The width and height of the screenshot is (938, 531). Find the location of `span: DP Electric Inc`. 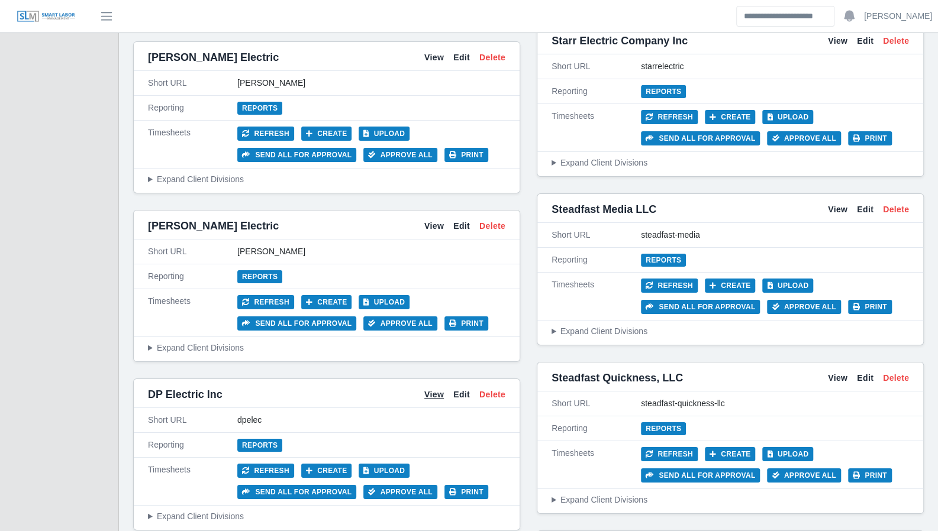

span: DP Electric Inc is located at coordinates (185, 395).